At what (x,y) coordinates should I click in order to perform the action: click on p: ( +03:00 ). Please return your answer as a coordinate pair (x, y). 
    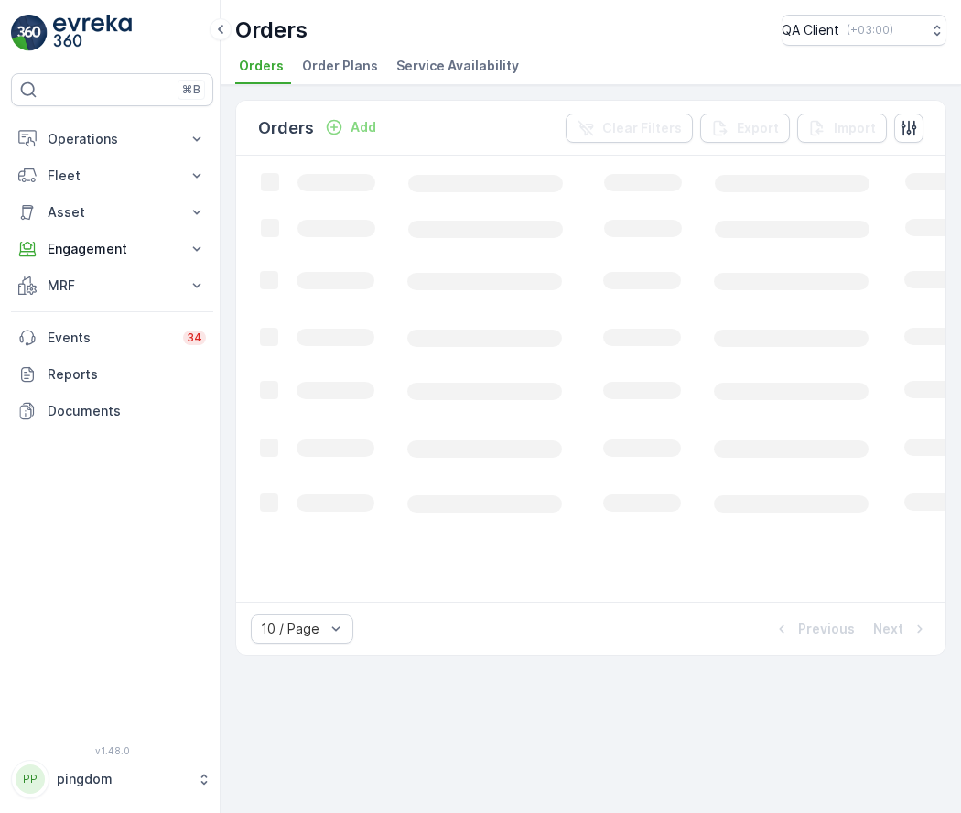
    Looking at the image, I should click on (870, 30).